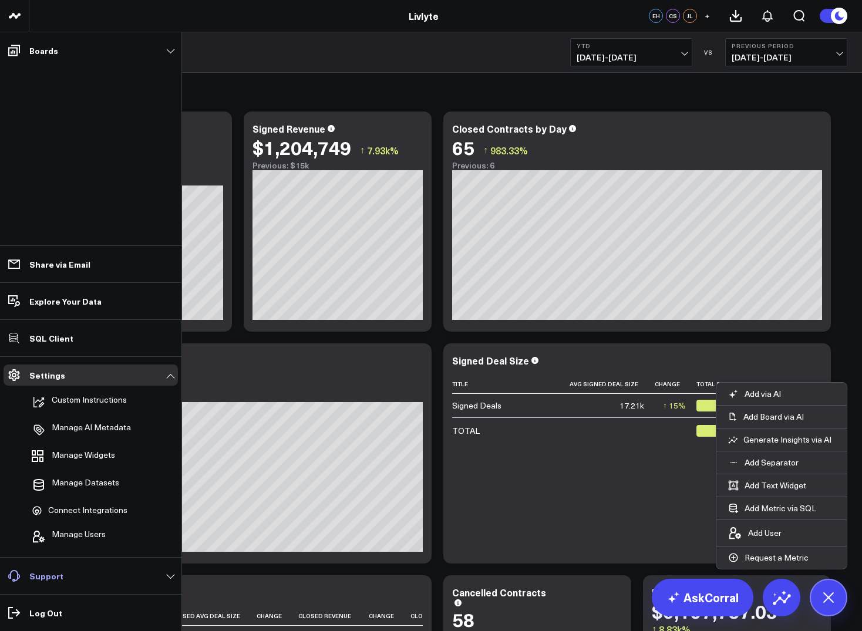 The width and height of the screenshot is (862, 631). What do you see at coordinates (772, 508) in the screenshot?
I see `button: Add Metric via SQL` at bounding box center [772, 508].